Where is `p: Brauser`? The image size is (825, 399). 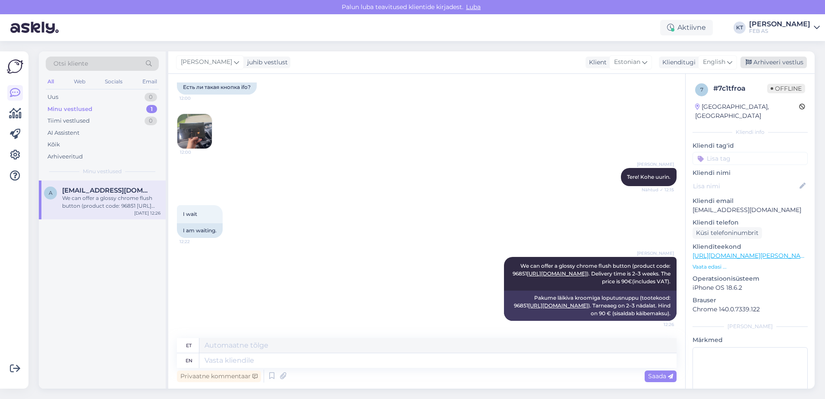
p: Brauser is located at coordinates (750, 300).